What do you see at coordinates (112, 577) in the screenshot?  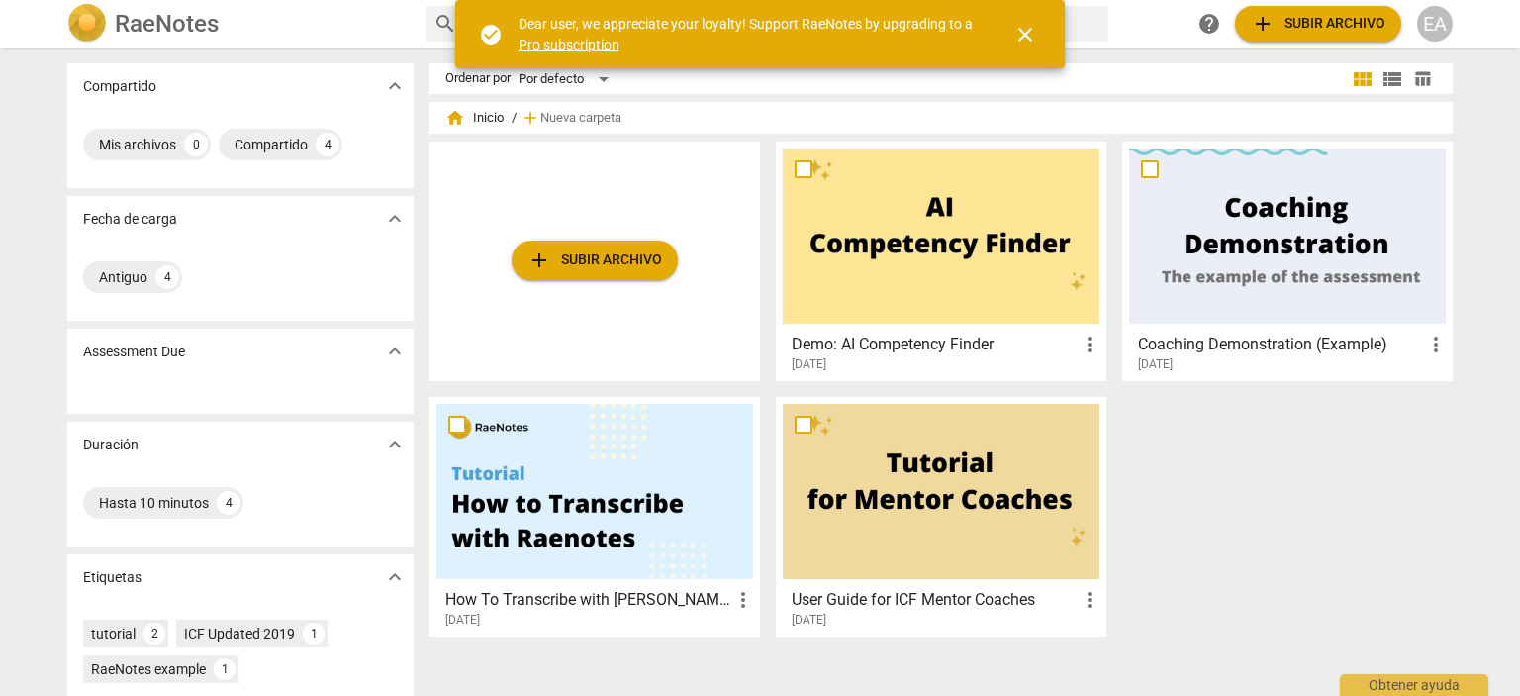 I see `p: Etiquetas` at bounding box center [112, 577].